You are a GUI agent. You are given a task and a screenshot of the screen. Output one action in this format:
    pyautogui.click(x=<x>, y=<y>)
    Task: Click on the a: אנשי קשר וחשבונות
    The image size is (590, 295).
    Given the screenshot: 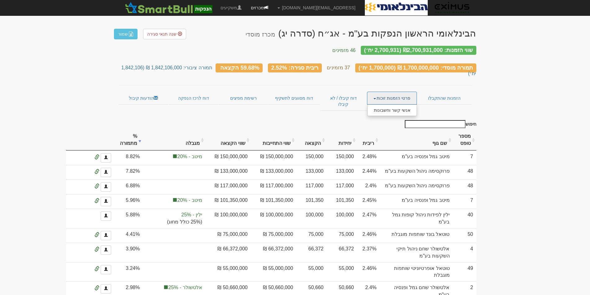 What is the action you would take?
    pyautogui.click(x=392, y=110)
    